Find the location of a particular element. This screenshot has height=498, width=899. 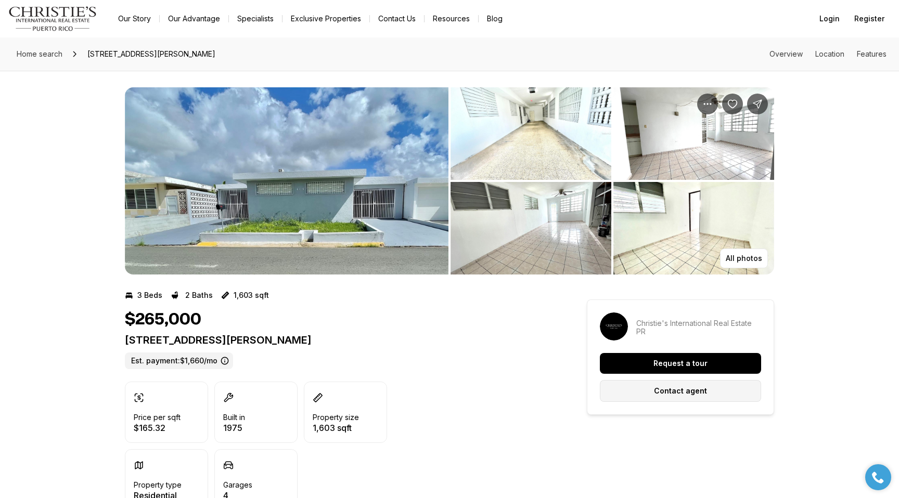

p: 1975 is located at coordinates (234, 428).